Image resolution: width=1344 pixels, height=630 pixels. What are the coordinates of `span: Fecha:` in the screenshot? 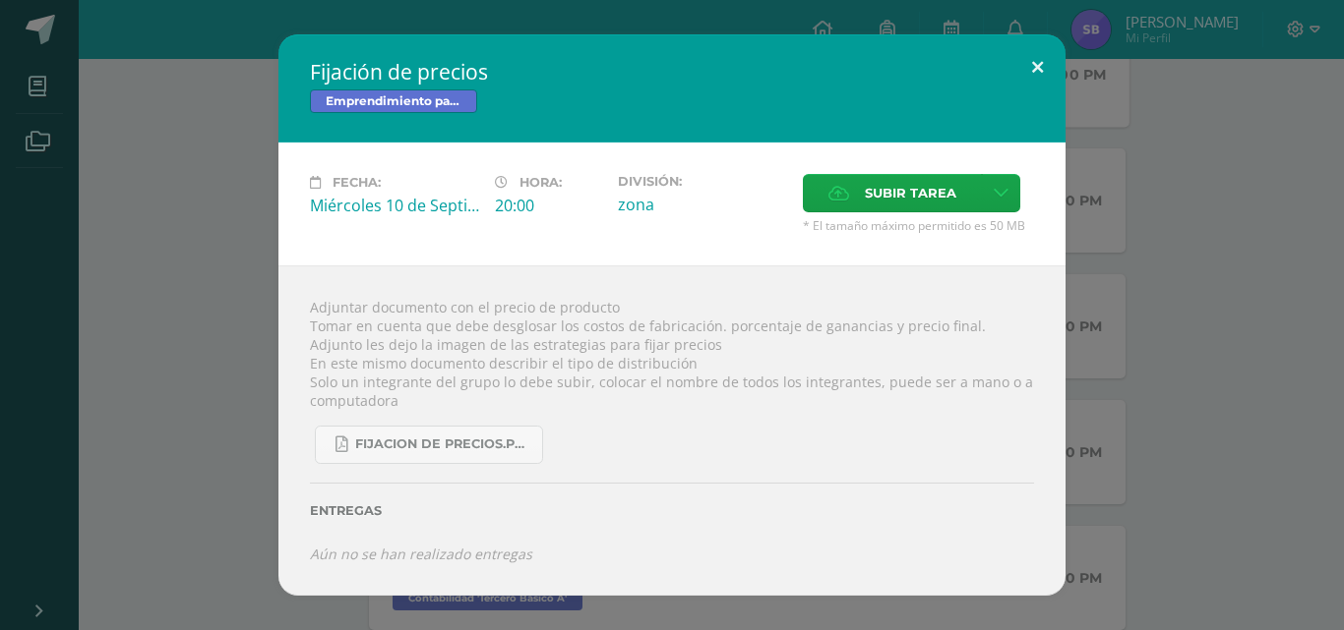 It's located at (356, 182).